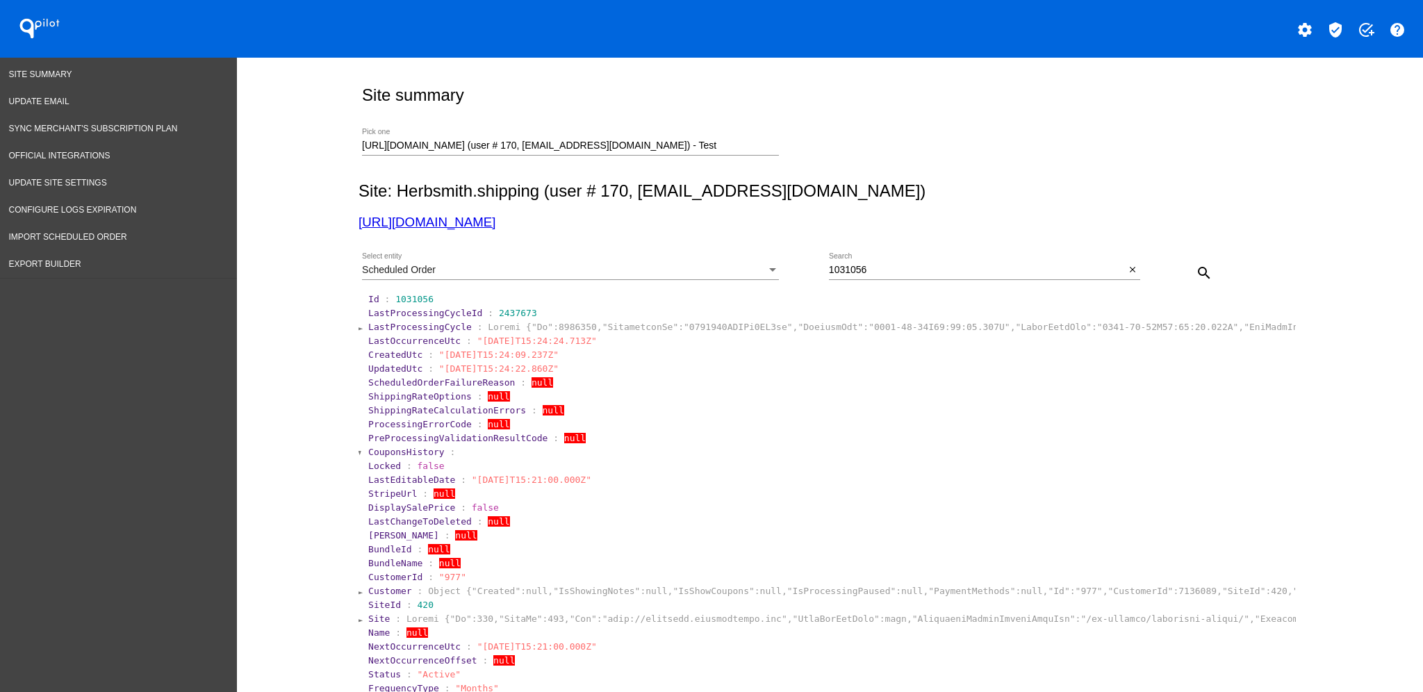 The height and width of the screenshot is (692, 1423). I want to click on mat-icon: help, so click(1397, 30).